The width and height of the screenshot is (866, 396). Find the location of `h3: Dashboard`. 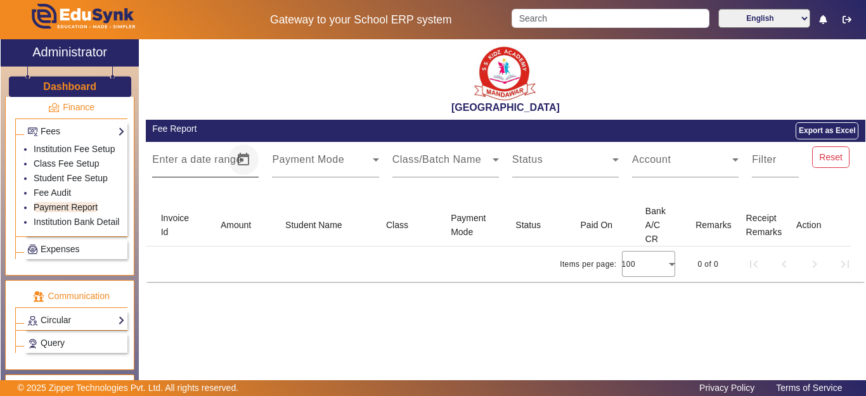

h3: Dashboard is located at coordinates (70, 86).